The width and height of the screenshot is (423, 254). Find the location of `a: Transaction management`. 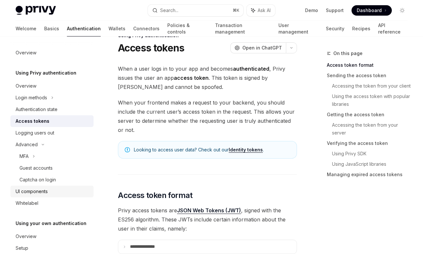

a: Transaction management is located at coordinates (243, 29).